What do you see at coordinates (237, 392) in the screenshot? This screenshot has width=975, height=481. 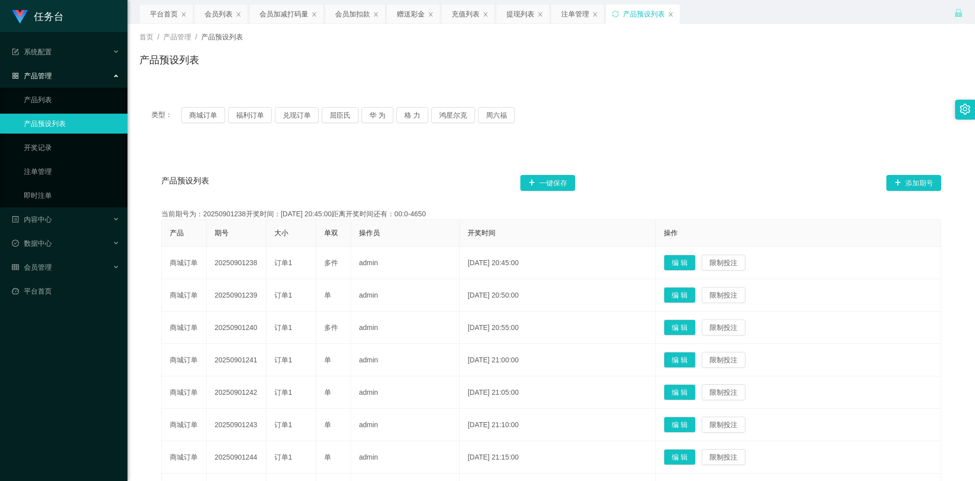 I see `td: 20250901242` at bounding box center [237, 392].